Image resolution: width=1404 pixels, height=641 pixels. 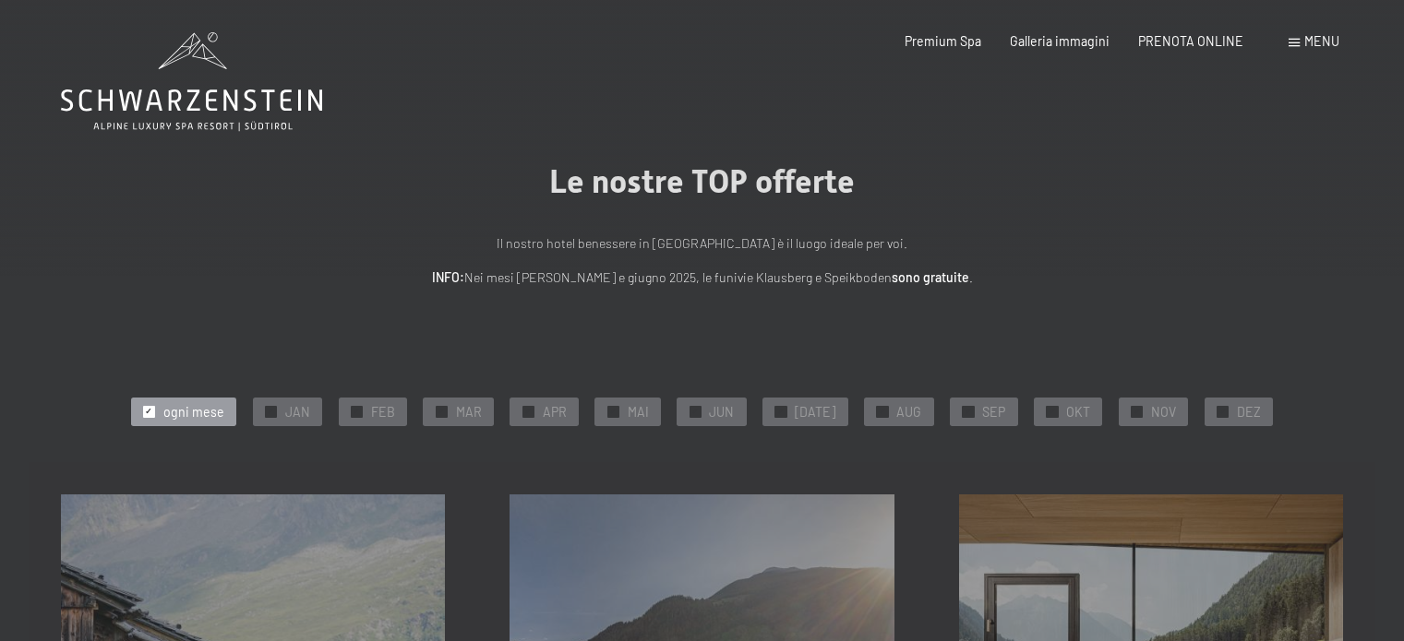 What do you see at coordinates (993, 413) in the screenshot?
I see `span: SEP` at bounding box center [993, 413].